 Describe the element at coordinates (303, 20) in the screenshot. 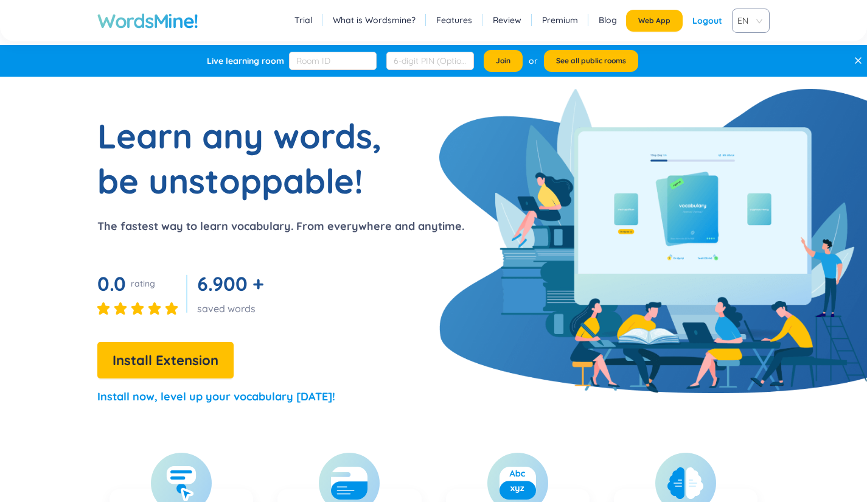

I see `a: Trial` at that location.